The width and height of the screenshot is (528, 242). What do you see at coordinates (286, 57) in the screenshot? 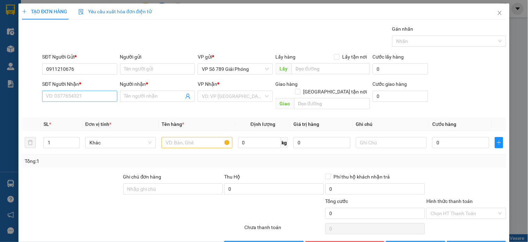
I see `span: Lấy hàng` at bounding box center [286, 57].